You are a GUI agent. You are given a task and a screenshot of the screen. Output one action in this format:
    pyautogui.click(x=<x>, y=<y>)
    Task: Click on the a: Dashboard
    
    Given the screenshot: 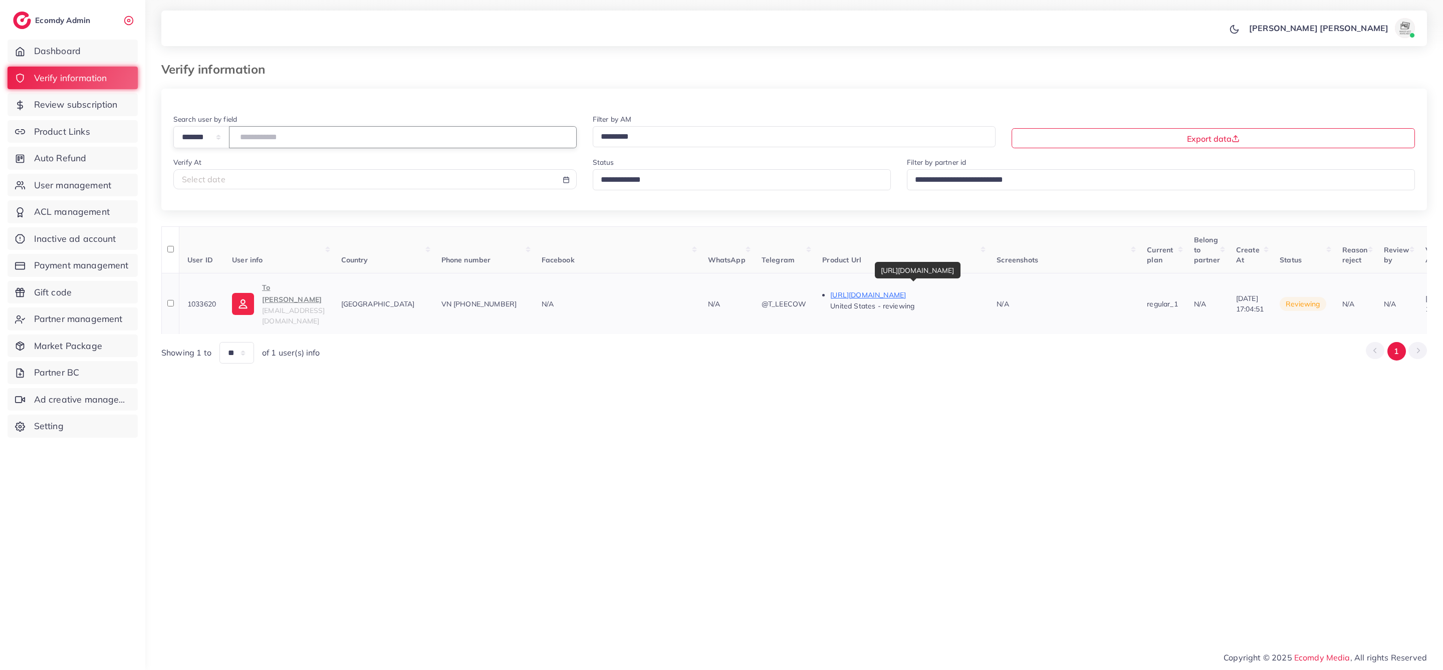 What is the action you would take?
    pyautogui.click(x=73, y=51)
    